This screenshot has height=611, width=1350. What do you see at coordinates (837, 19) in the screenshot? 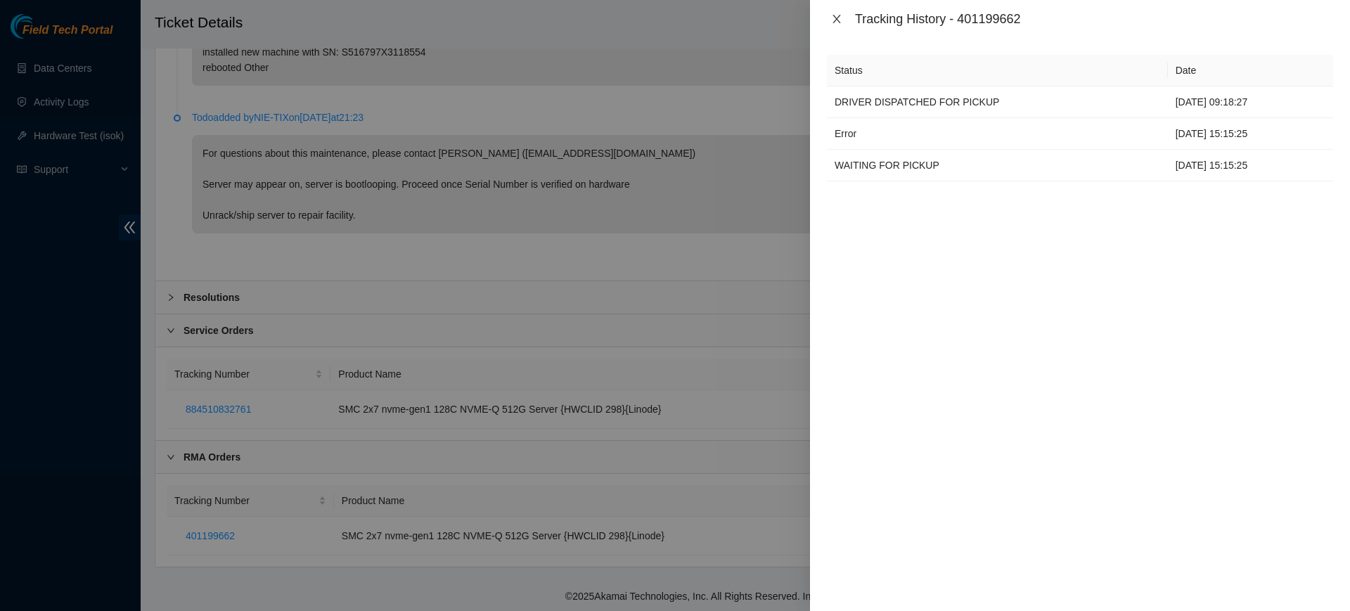
I see `span: close` at bounding box center [837, 19].